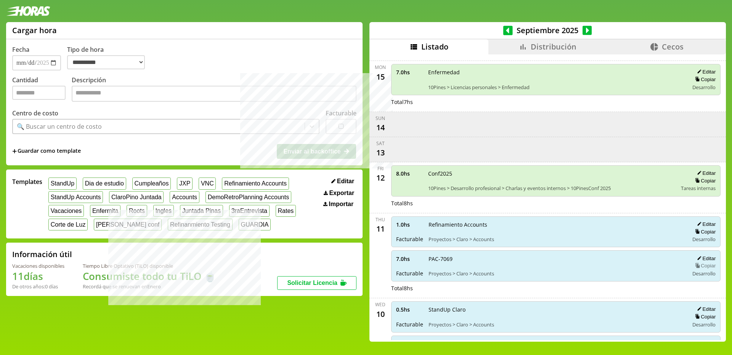 Image resolution: width=732 pixels, height=355 pixels. What do you see at coordinates (184, 197) in the screenshot?
I see `button: Accounts` at bounding box center [184, 197].